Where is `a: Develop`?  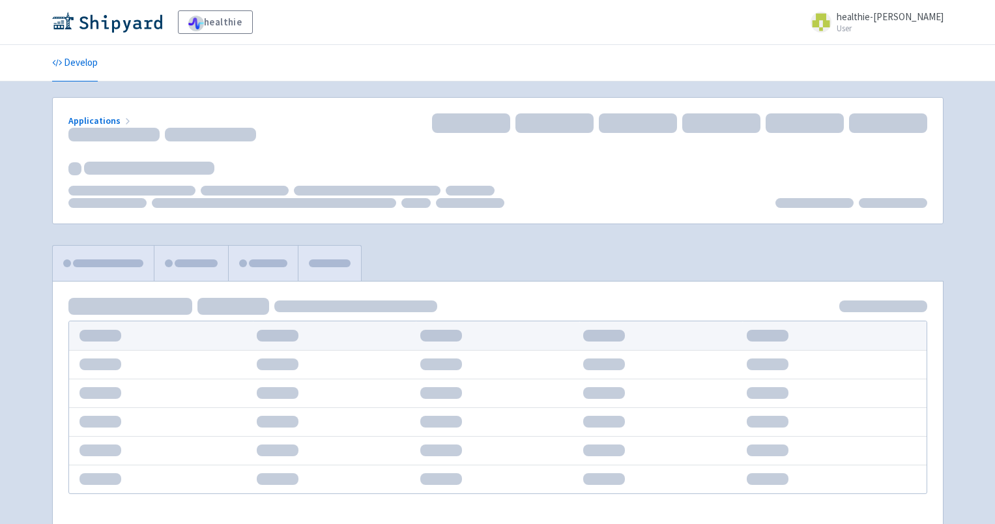
a: Develop is located at coordinates (75, 63).